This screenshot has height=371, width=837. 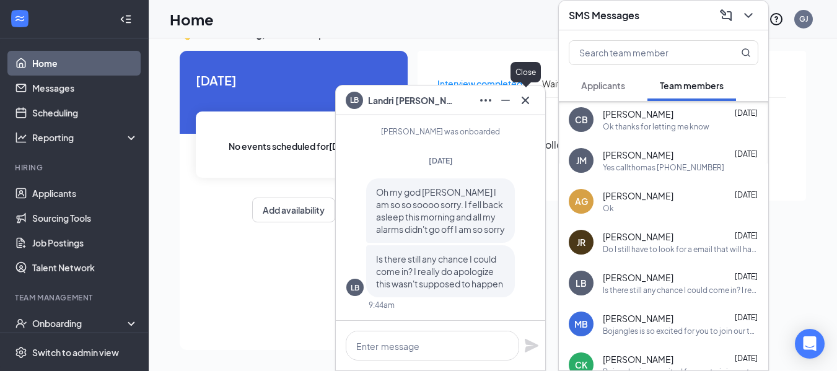 What do you see at coordinates (608, 208) in the screenshot?
I see `div: Ok` at bounding box center [608, 208].